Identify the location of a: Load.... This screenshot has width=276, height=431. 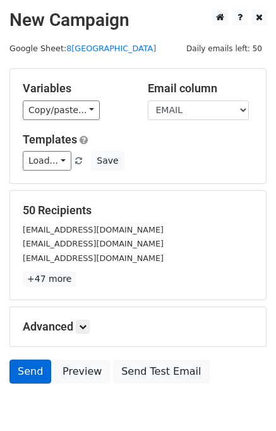
(47, 161).